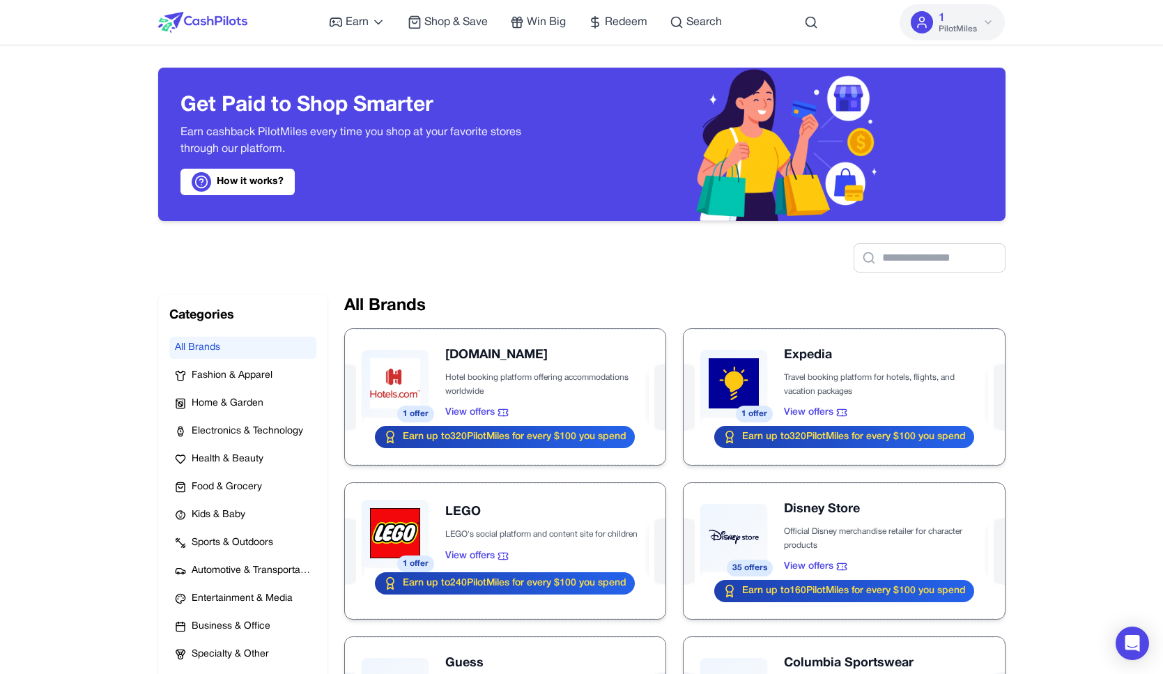  Describe the element at coordinates (243, 404) in the screenshot. I see `button: Home & Garden` at that location.